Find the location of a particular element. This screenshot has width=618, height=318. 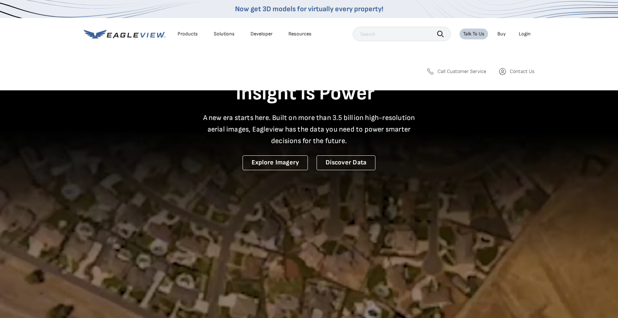

p: A new era starts here. Built on more than 3.5 billion high-resolution aerial images, Eagleview ha... is located at coordinates (309, 129).